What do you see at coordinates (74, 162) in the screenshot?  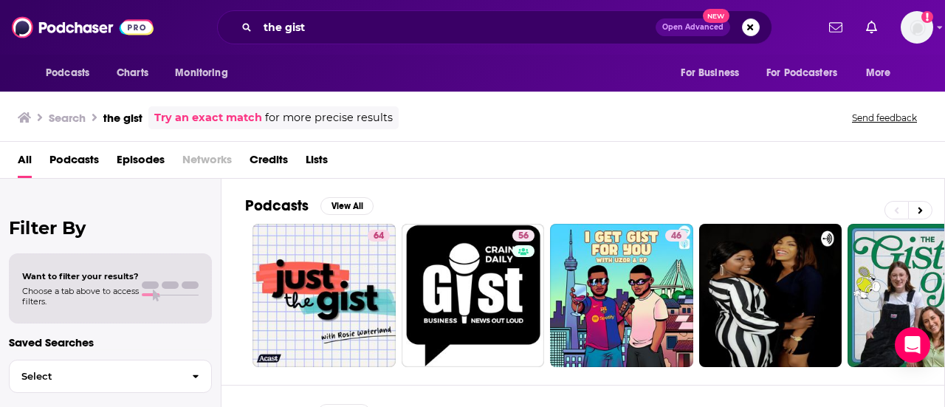 I see `a: Podcasts` at bounding box center [74, 162].